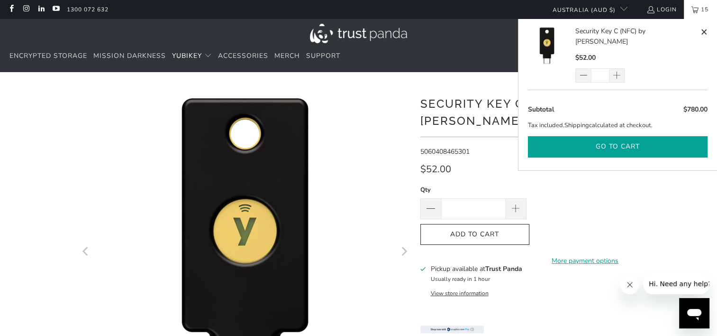 The width and height of the screenshot is (717, 336). Describe the element at coordinates (41, 9) in the screenshot. I see `a: Trust Panda Australia on LinkedIn` at that location.